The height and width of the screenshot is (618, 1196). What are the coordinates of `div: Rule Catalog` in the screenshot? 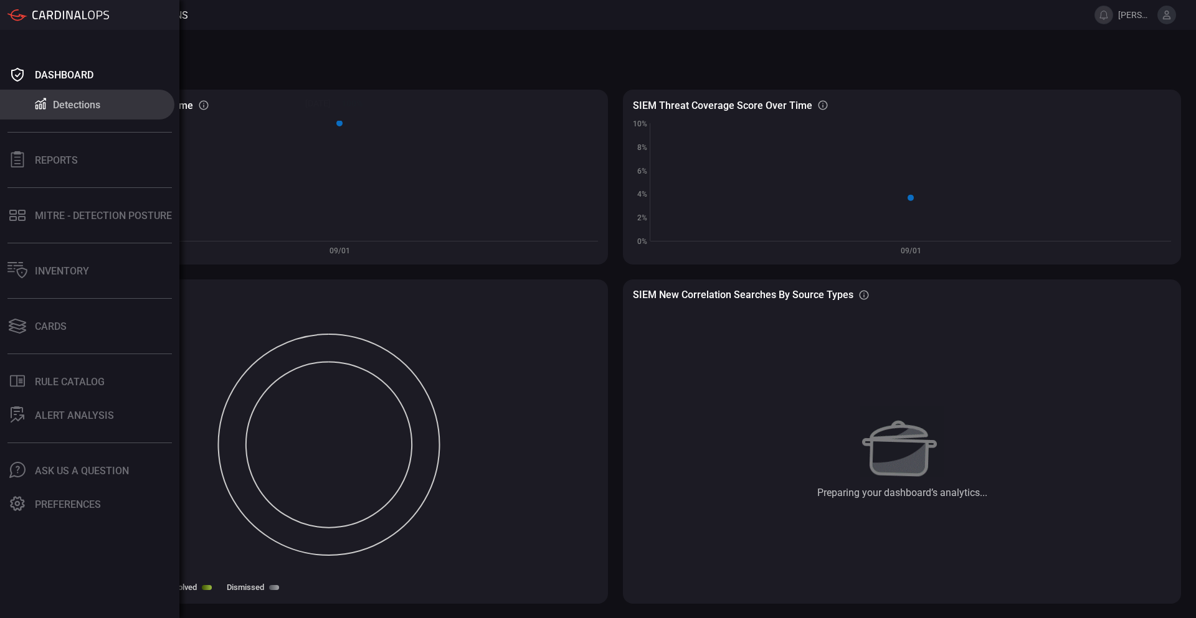 It's located at (70, 382).